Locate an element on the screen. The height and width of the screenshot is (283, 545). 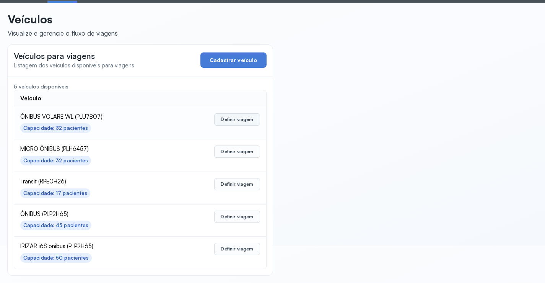
div: Capacidade: 50 pacientes is located at coordinates (56, 257).